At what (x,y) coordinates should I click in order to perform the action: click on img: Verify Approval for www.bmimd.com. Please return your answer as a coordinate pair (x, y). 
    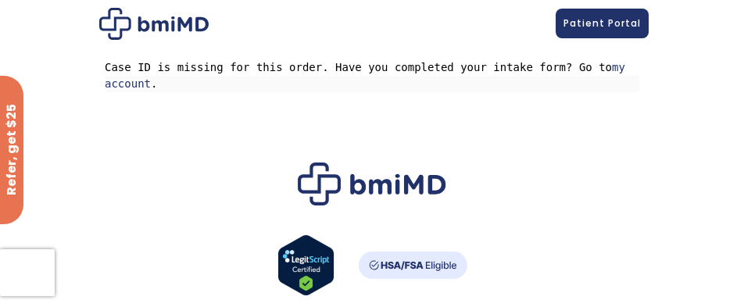
    Looking at the image, I should click on (306, 265).